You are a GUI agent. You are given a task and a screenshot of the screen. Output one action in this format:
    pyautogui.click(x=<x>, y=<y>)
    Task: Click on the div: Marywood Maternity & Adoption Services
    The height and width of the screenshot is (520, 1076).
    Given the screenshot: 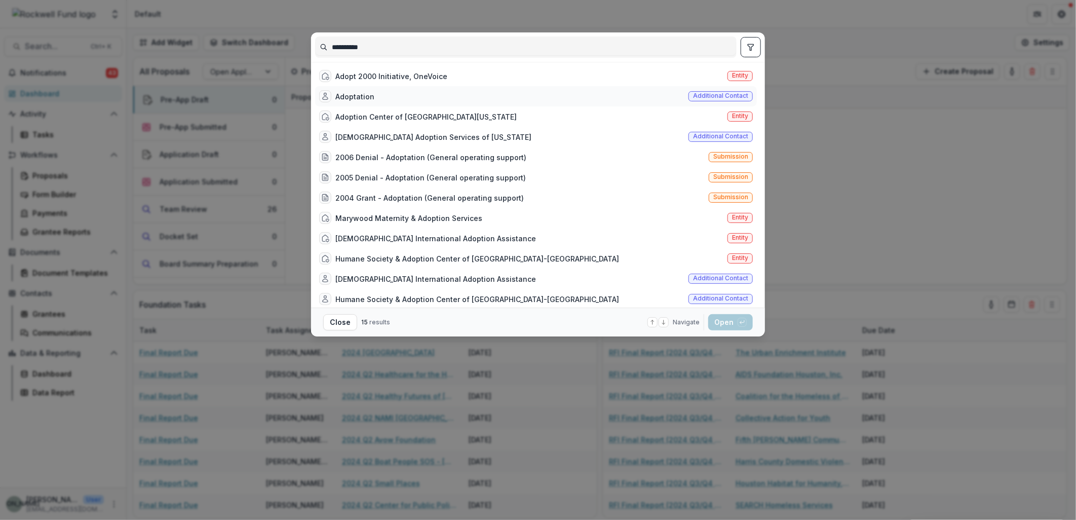 What is the action you would take?
    pyautogui.click(x=409, y=218)
    